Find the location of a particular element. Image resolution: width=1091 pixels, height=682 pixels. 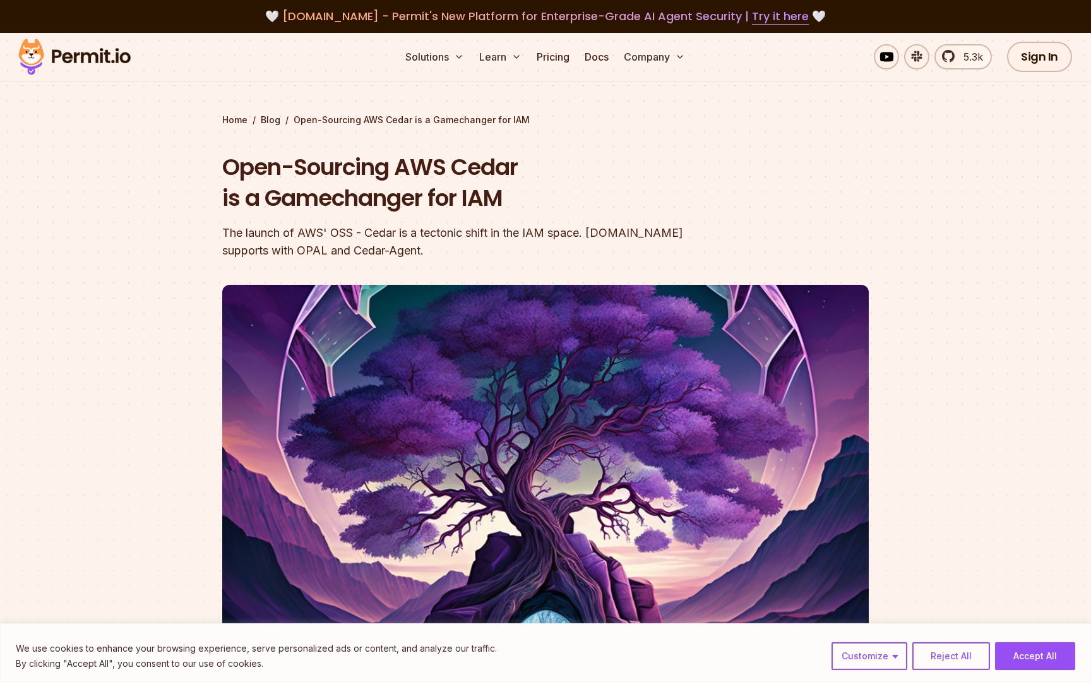

button: Accept All is located at coordinates (1035, 656).